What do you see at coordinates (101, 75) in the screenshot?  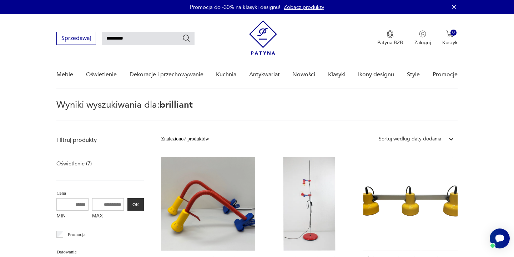 I see `a: Oświetlenie` at bounding box center [101, 75].